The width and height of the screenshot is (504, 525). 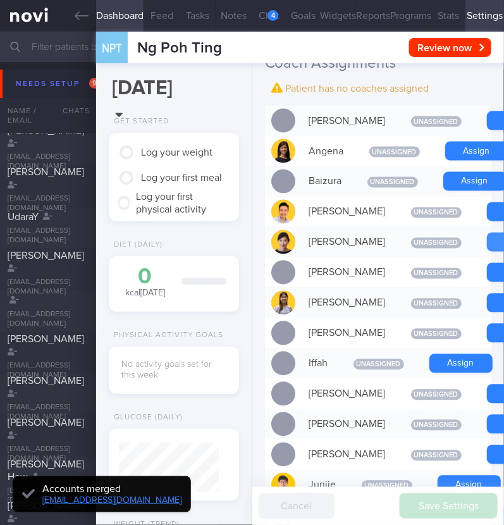 What do you see at coordinates (173, 370) in the screenshot?
I see `div: No activity goals set for this week` at bounding box center [173, 370].